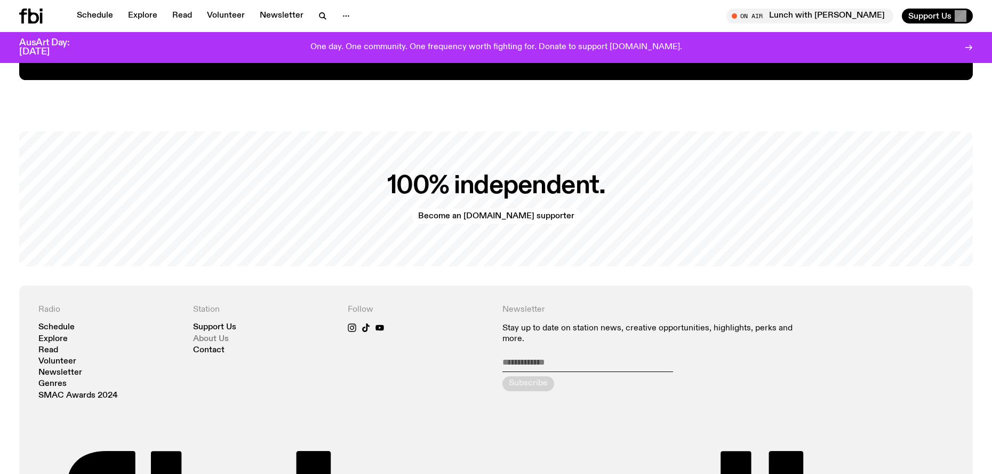  What do you see at coordinates (52, 383) in the screenshot?
I see `a: Genres` at bounding box center [52, 383].